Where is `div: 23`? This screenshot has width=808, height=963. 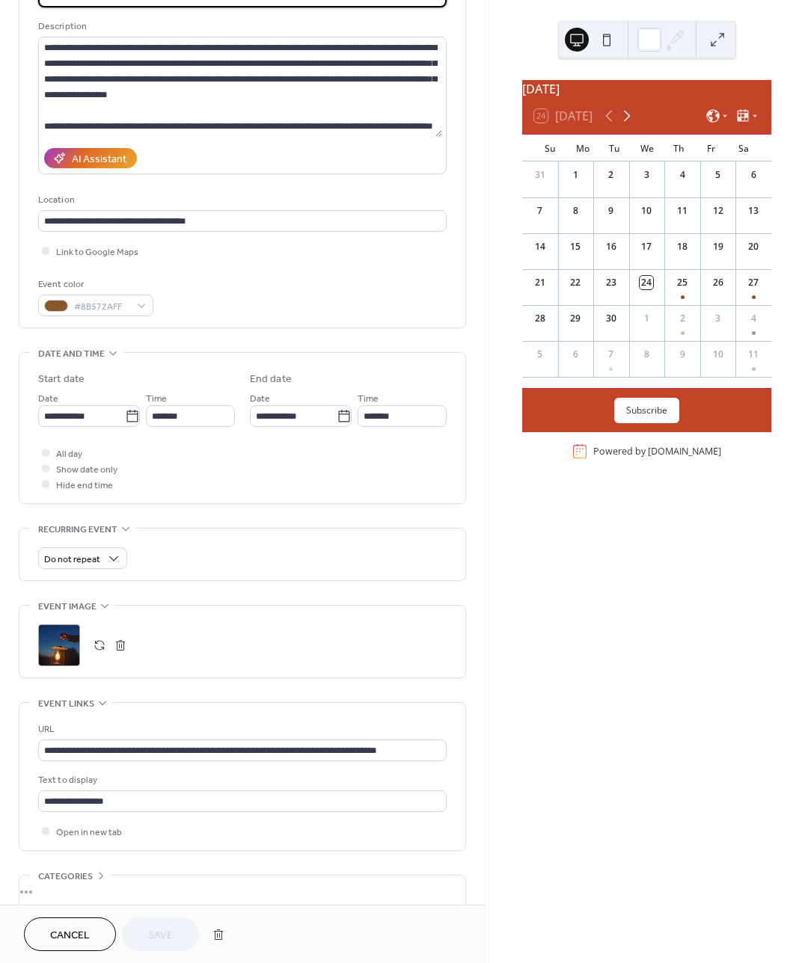 div: 23 is located at coordinates (611, 283).